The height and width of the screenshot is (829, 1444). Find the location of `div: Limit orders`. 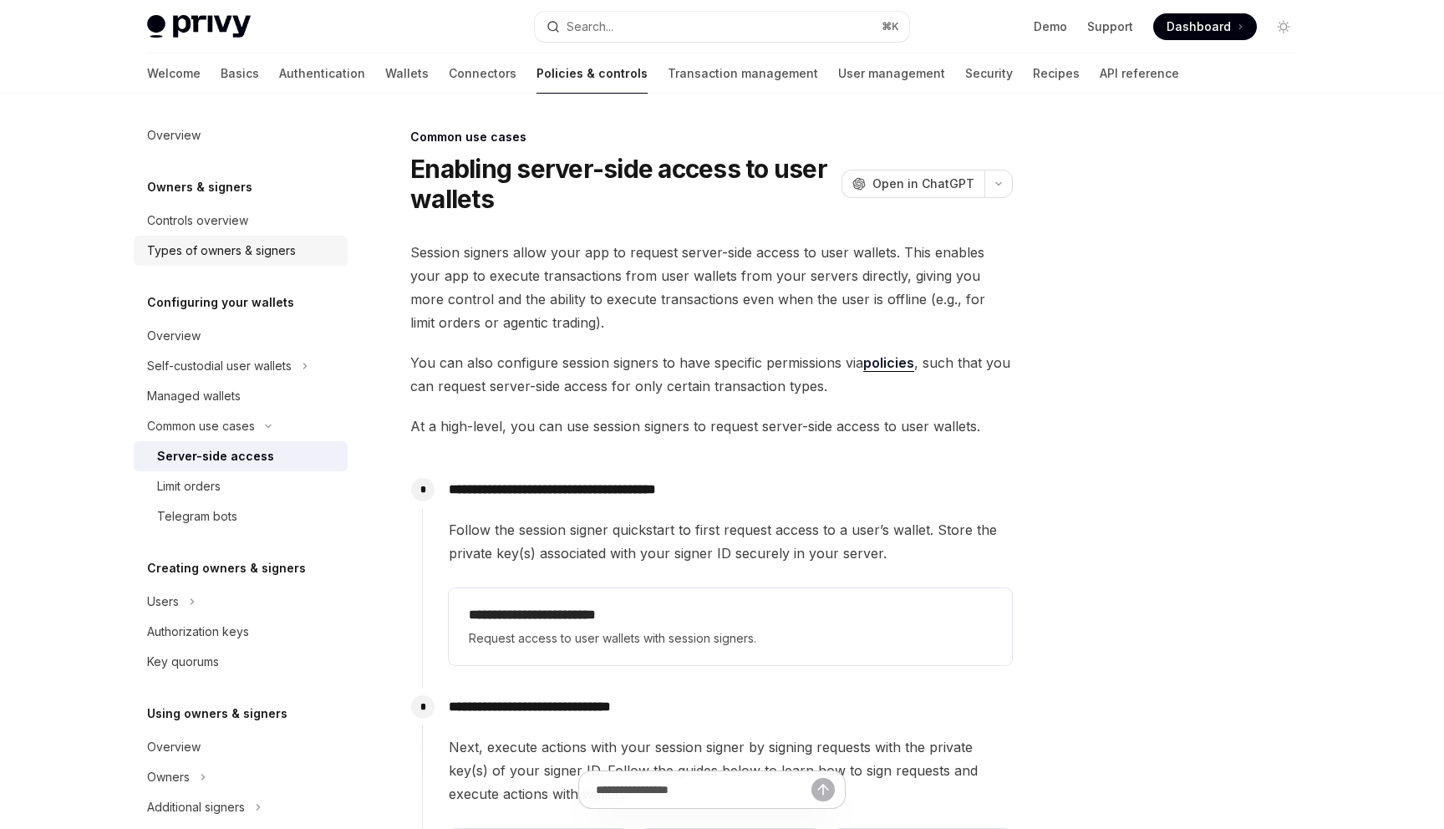

div: Limit orders is located at coordinates (189, 486).